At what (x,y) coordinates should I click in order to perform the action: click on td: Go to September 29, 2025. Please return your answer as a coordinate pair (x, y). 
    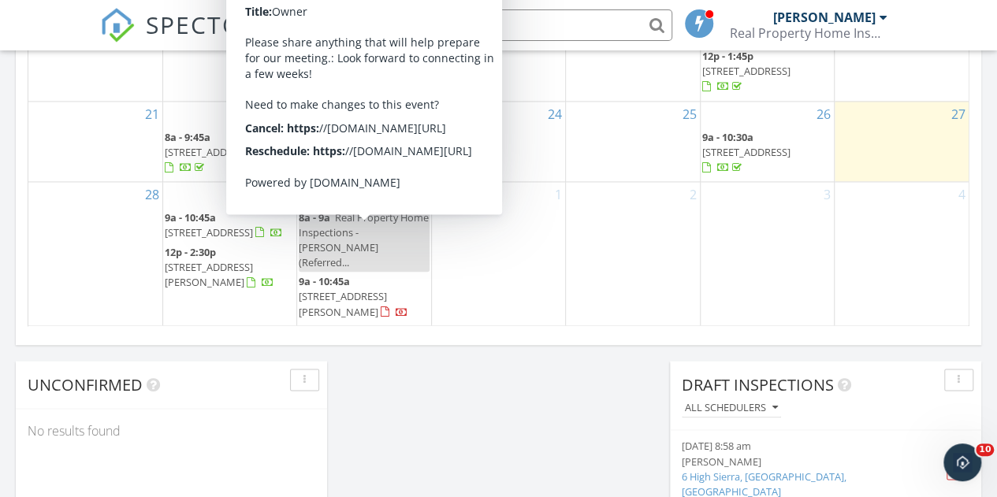
    Looking at the image, I should click on (229, 254).